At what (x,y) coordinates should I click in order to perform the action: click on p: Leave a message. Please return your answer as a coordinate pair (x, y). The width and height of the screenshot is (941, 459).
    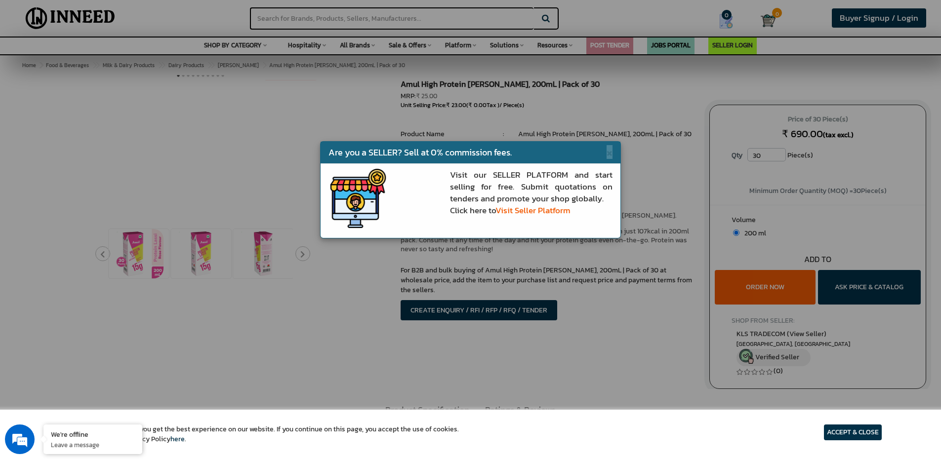
    Looking at the image, I should click on (93, 445).